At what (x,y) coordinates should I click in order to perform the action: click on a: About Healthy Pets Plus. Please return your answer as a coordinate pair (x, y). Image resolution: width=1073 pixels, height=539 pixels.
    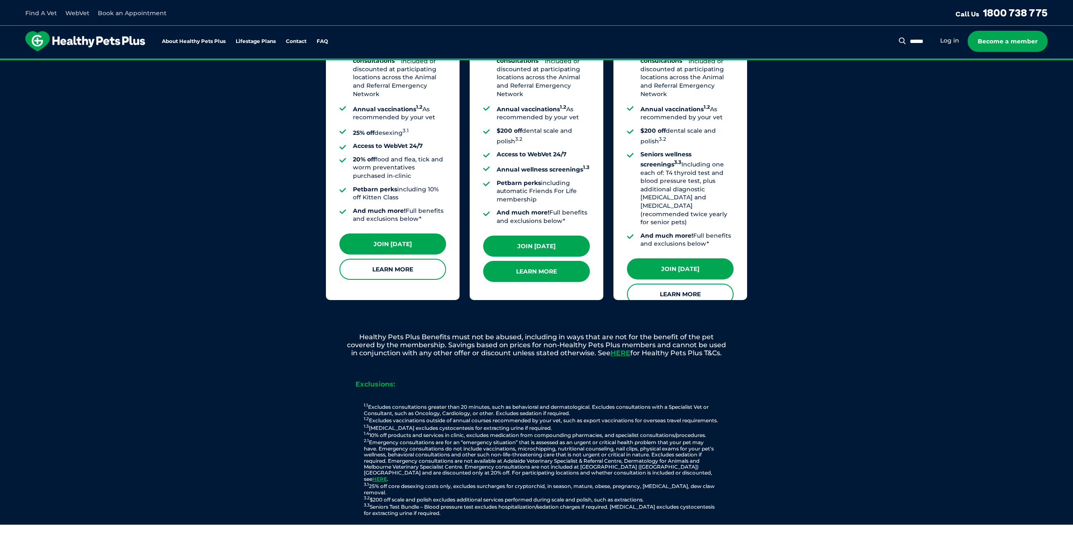
    Looking at the image, I should click on (194, 41).